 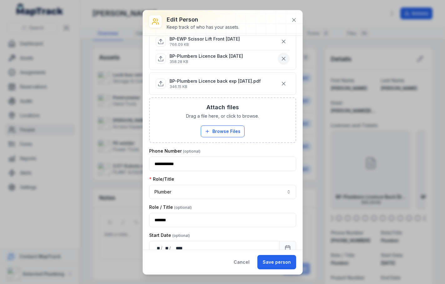 I want to click on button: Browse Files, so click(x=222, y=132).